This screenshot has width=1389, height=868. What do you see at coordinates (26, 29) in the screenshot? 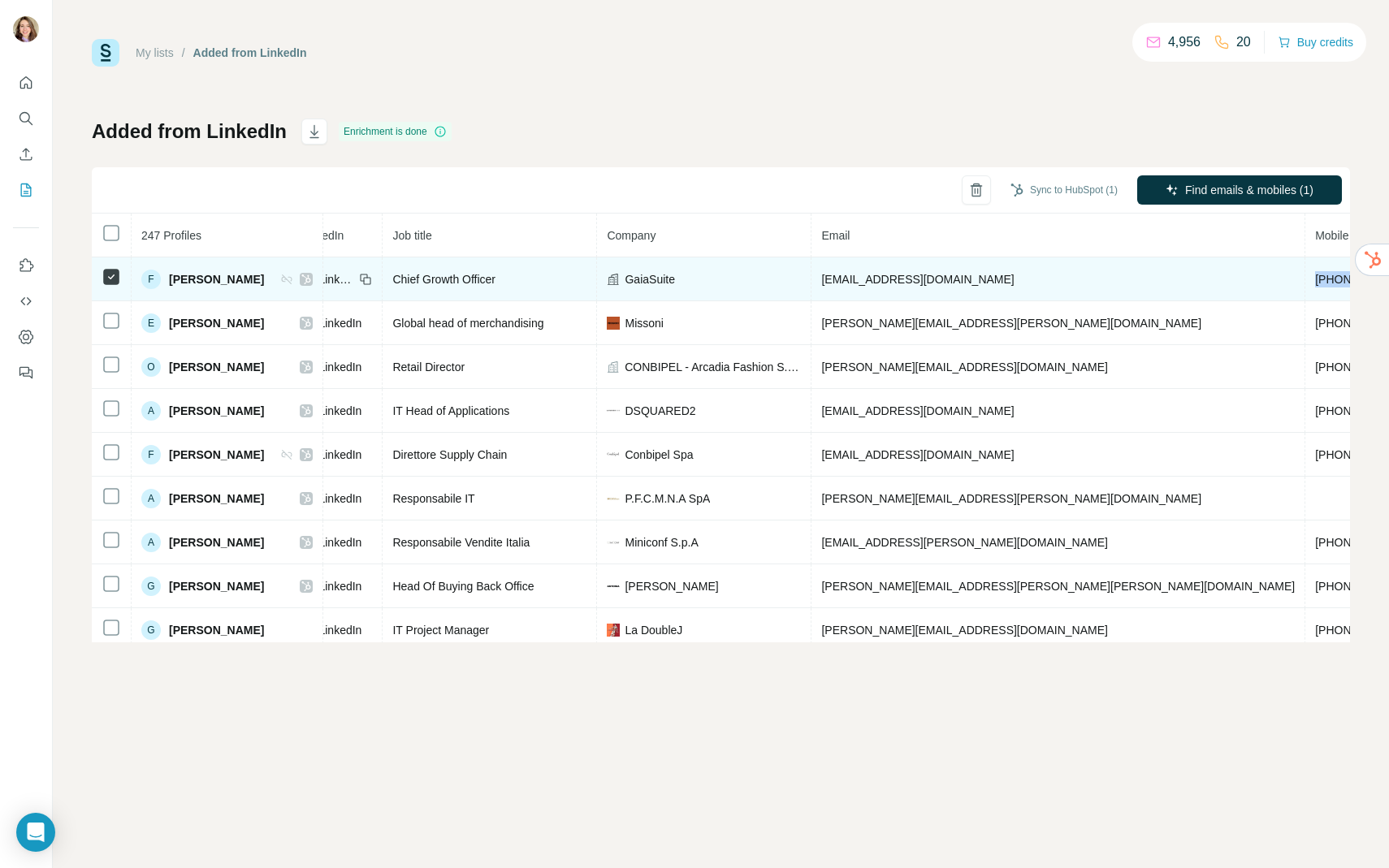
I see `img: Avatar` at bounding box center [26, 29].